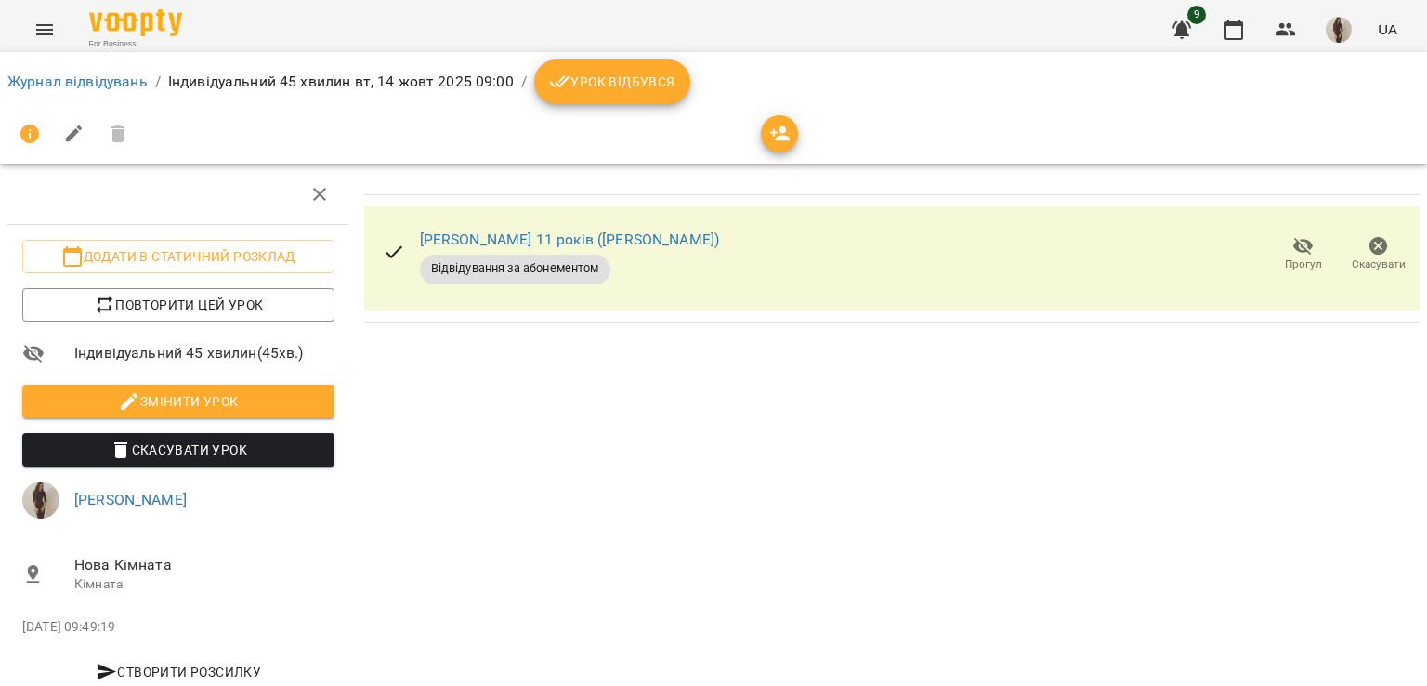 This screenshot has width=1427, height=686. I want to click on span: Скасувати, so click(1379, 264).